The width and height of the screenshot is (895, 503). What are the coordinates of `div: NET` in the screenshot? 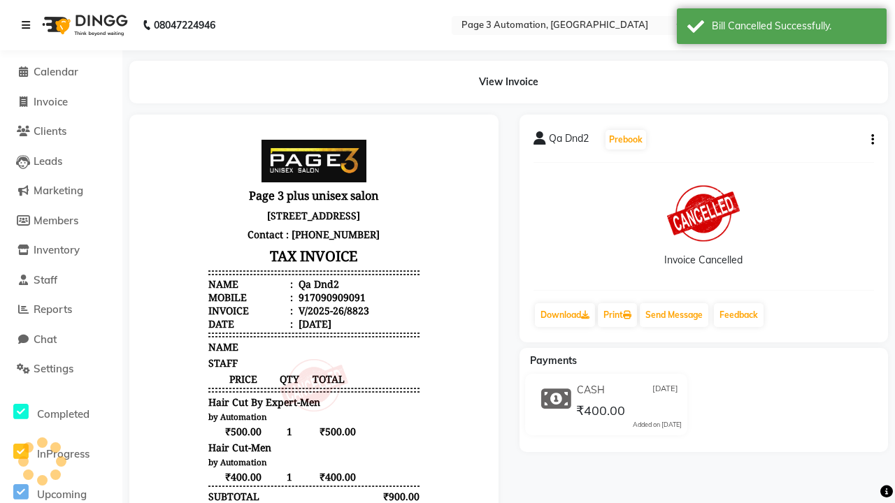 It's located at (75, 384).